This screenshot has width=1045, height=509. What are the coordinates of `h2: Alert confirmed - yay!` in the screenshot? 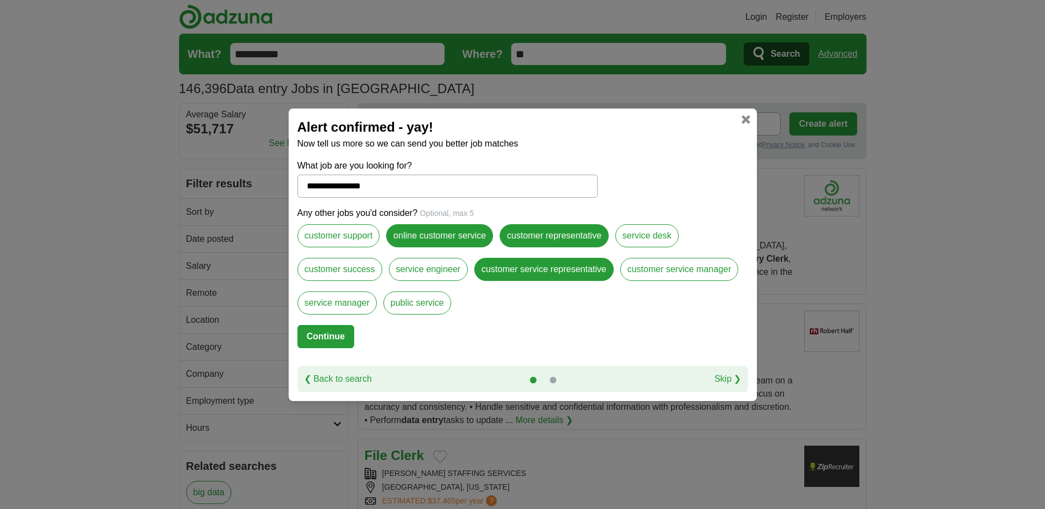 It's located at (523, 127).